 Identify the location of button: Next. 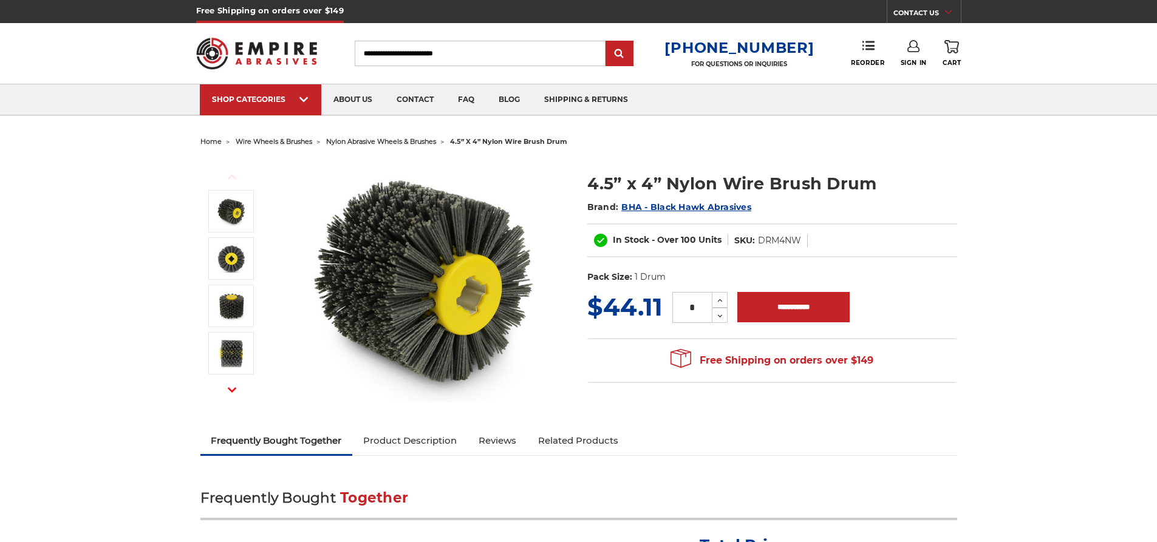
(232, 390).